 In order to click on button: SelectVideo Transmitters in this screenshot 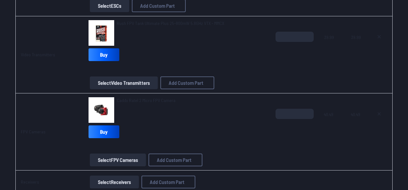, I will do `click(124, 83)`.